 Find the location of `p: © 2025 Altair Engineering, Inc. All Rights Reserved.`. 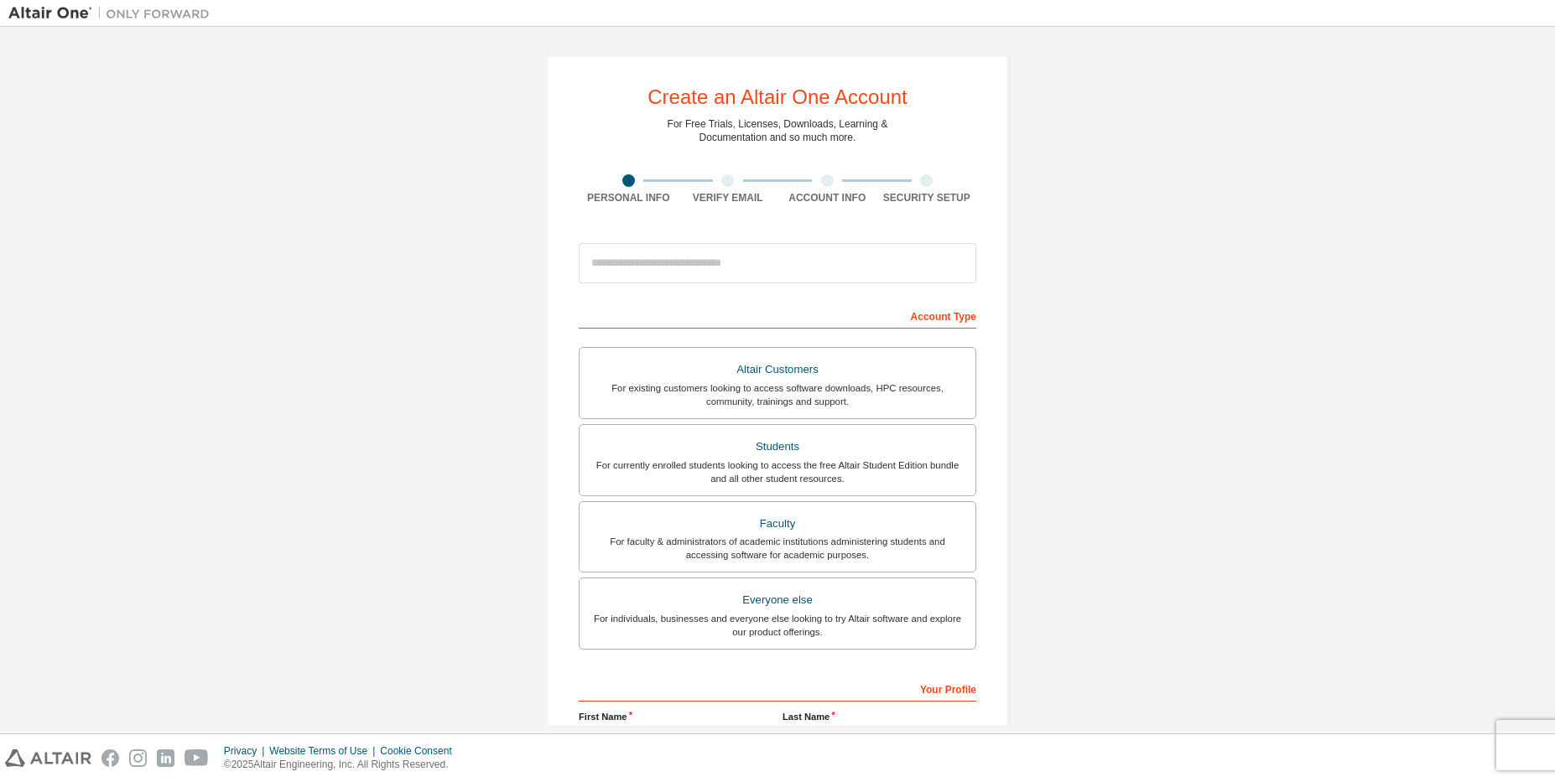

p: © 2025 Altair Engineering, Inc. All Rights Reserved. is located at coordinates (343, 765).